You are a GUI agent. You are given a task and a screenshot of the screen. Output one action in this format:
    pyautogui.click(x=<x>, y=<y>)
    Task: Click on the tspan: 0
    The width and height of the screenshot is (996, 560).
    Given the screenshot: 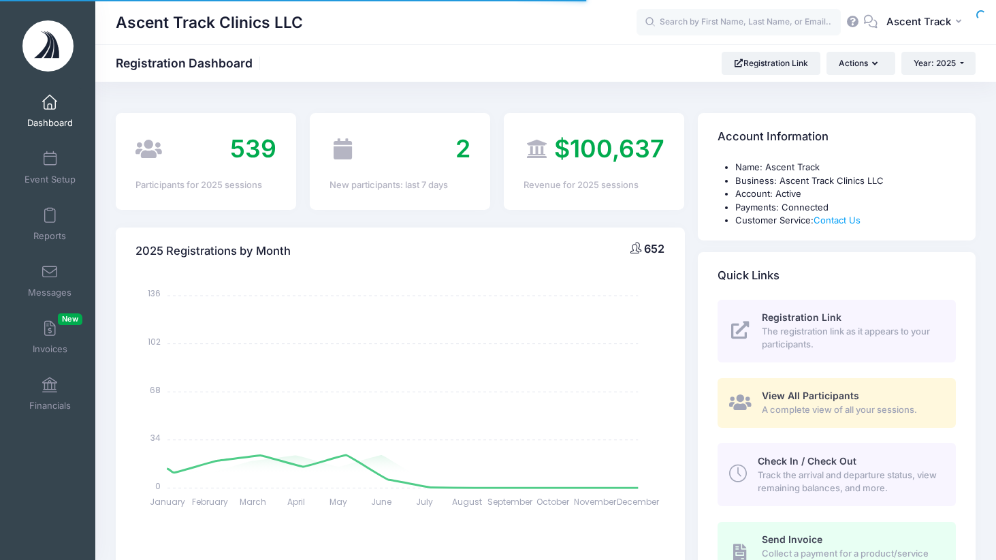 What is the action you would take?
    pyautogui.click(x=158, y=485)
    